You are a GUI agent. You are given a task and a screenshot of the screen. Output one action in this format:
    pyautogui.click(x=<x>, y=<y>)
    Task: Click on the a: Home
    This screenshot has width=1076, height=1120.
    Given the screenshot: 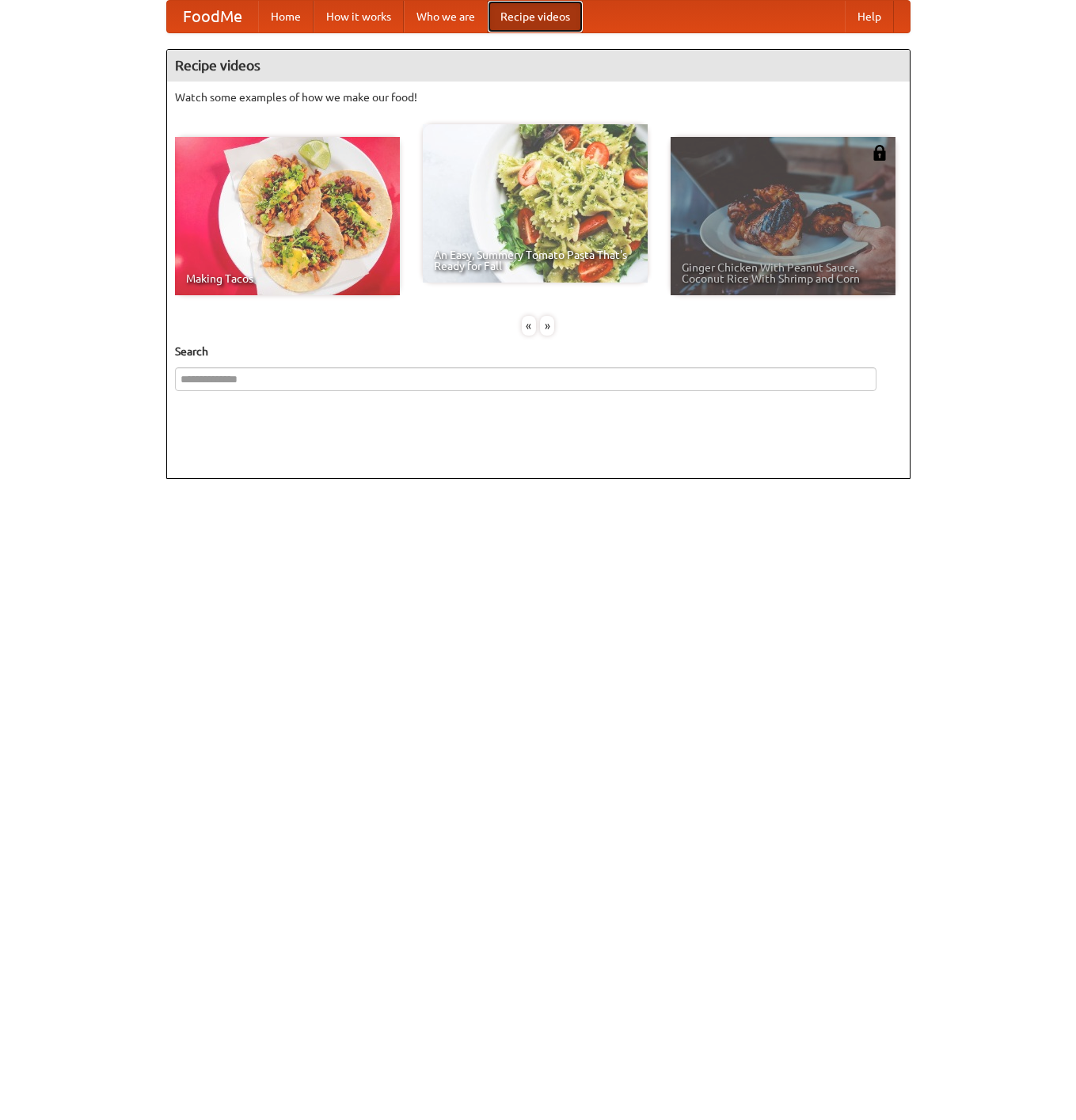 What is the action you would take?
    pyautogui.click(x=285, y=17)
    